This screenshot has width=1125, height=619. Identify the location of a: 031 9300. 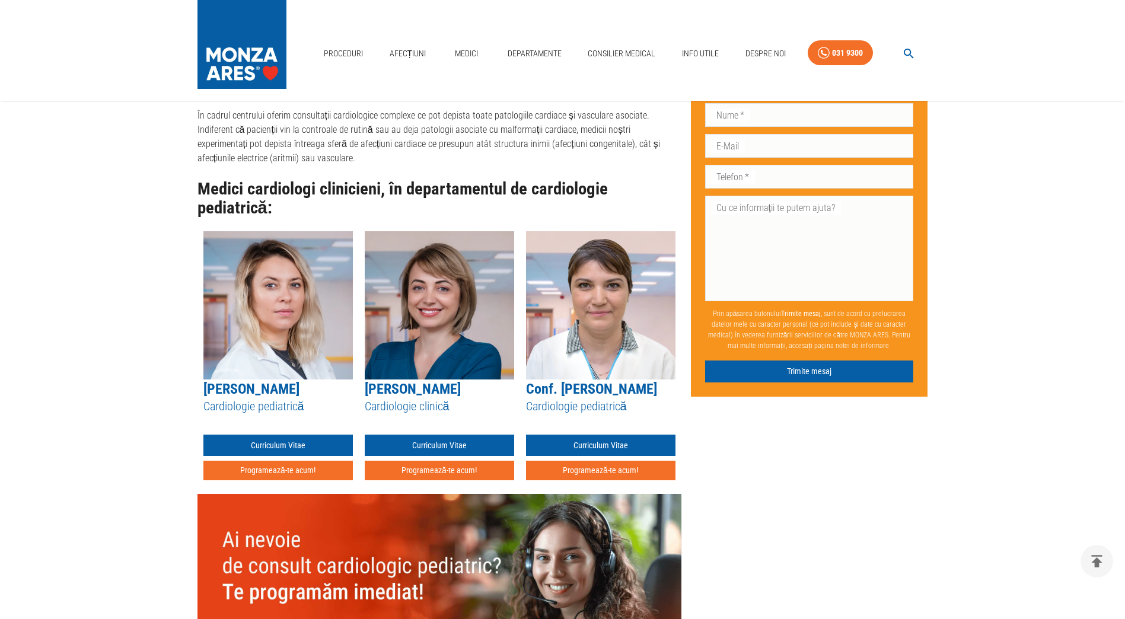
(841, 53).